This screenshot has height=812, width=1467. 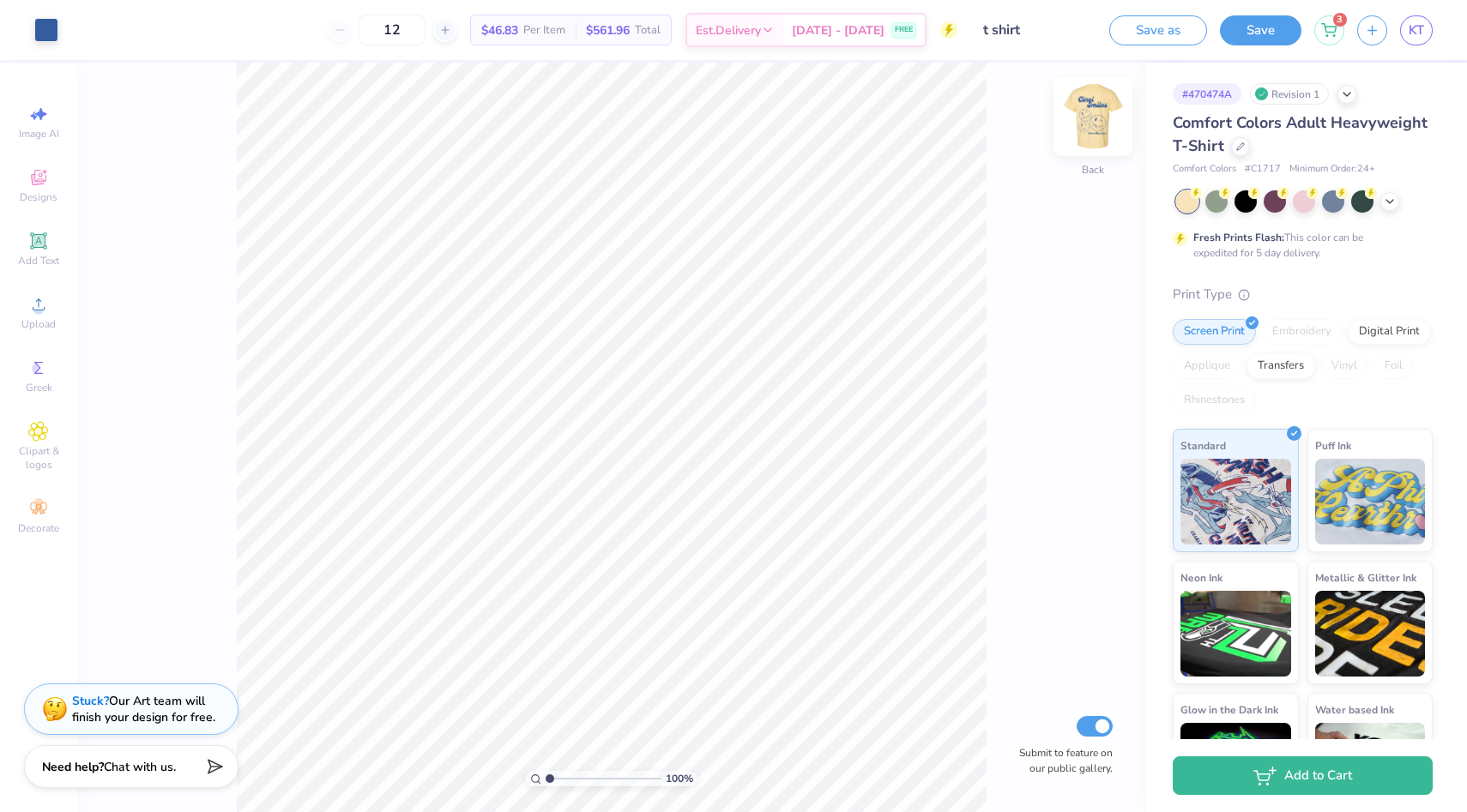 I want to click on span: Decorate, so click(x=39, y=528).